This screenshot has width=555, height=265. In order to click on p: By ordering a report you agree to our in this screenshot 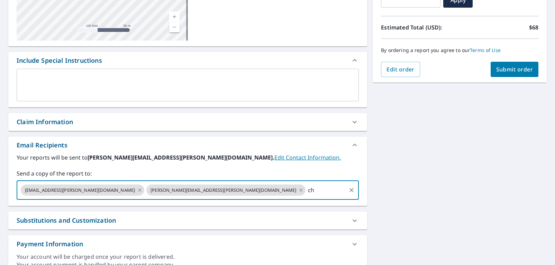, I will do `click(460, 50)`.